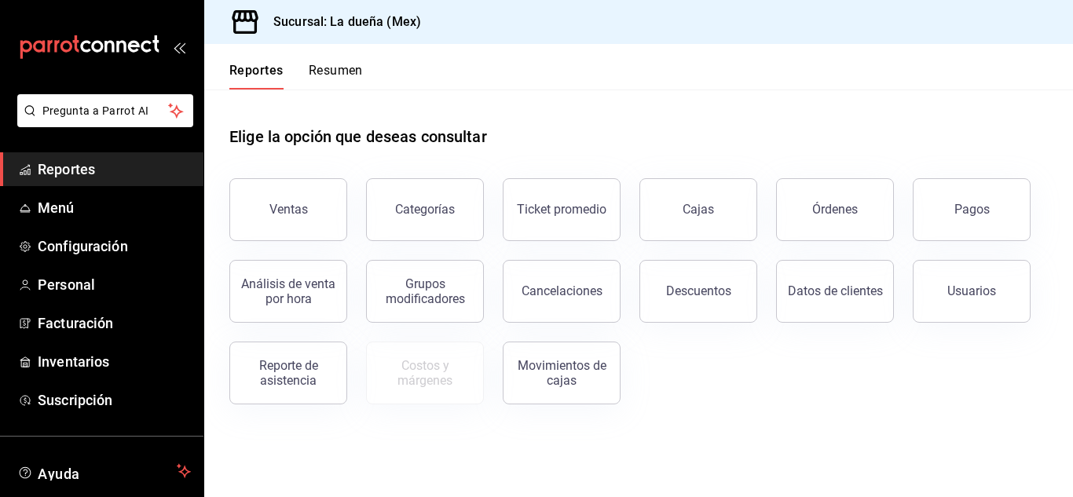  What do you see at coordinates (562, 373) in the screenshot?
I see `button: Movimientos de cajas` at bounding box center [562, 373].